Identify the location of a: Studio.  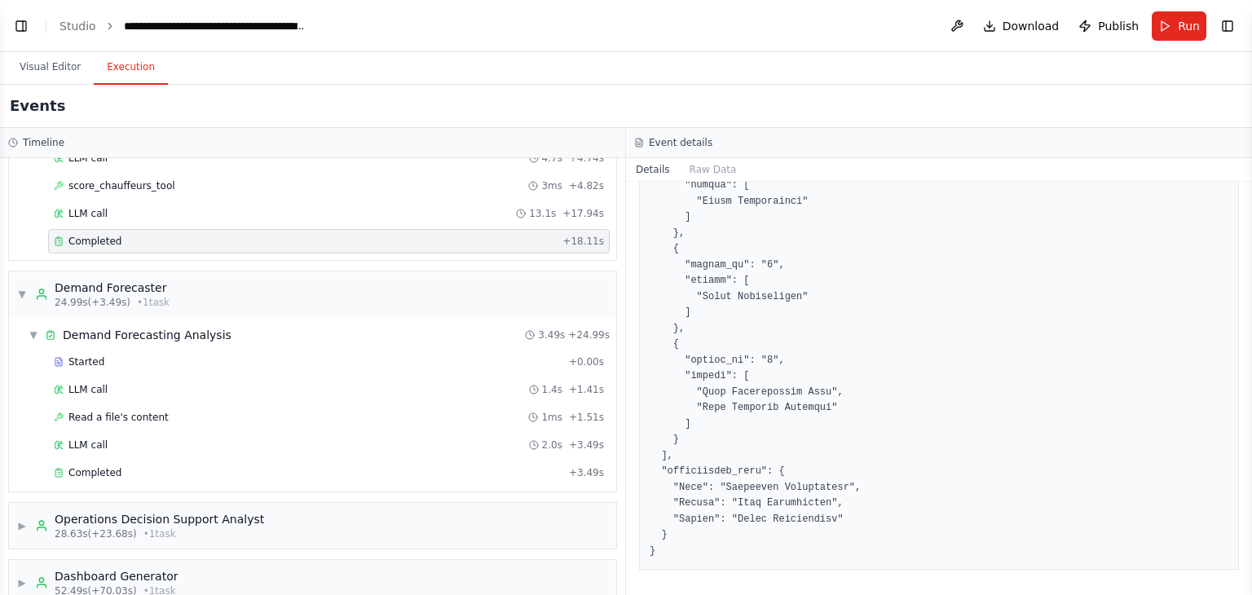
(77, 26).